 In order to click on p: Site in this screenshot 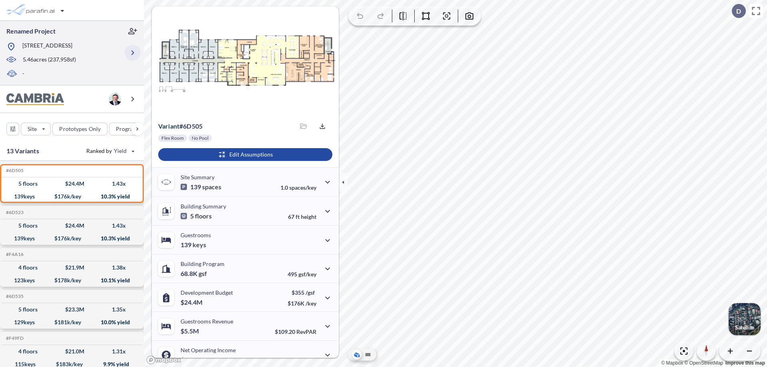, I will do `click(32, 129)`.